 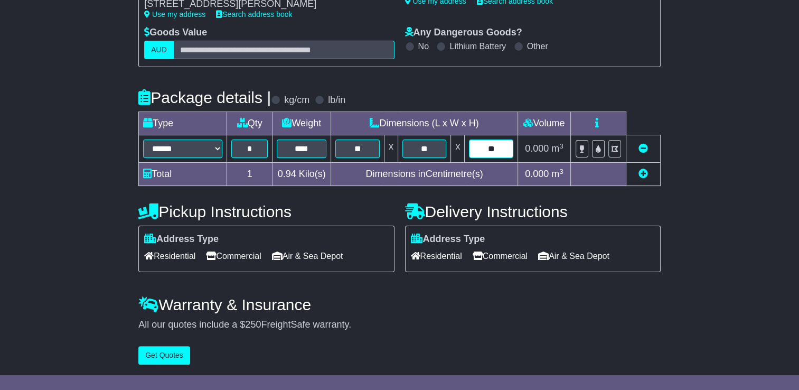 I want to click on h4: Package details |, so click(x=204, y=97).